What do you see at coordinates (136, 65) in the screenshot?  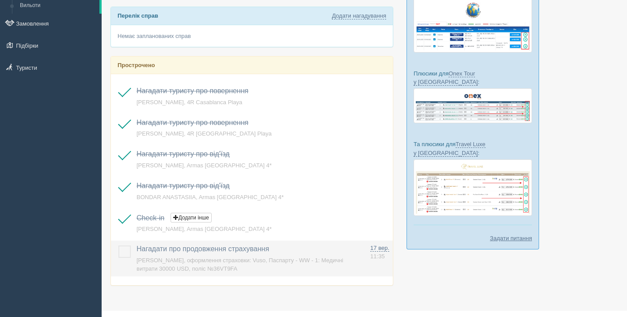 I see `b: Прострочено` at bounding box center [136, 65].